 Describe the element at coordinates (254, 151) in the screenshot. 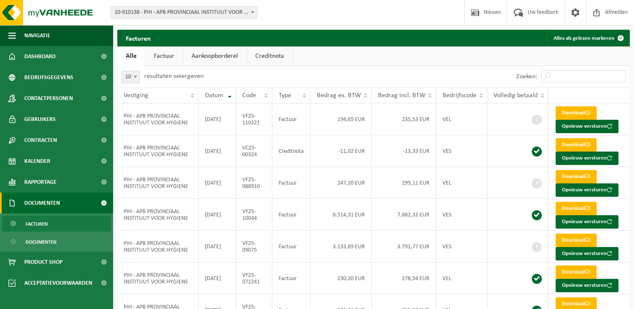

I see `td: VC25-00324` at that location.